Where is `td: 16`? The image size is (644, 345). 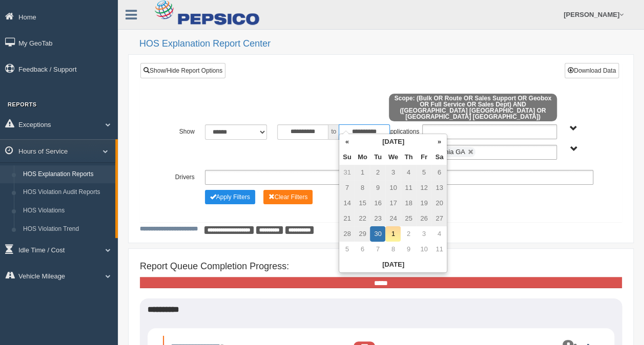 td: 16 is located at coordinates (377, 203).